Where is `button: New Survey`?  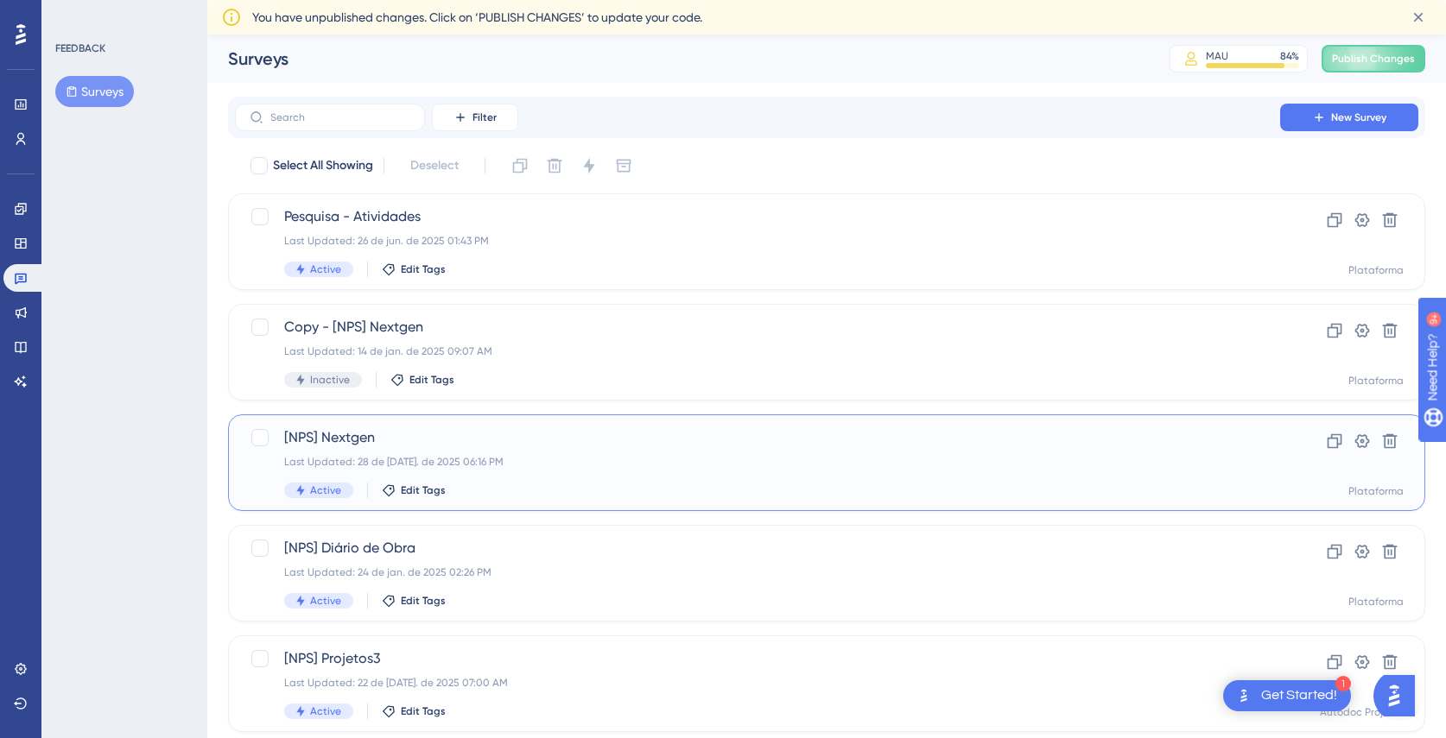
button: New Survey is located at coordinates (1349, 117).